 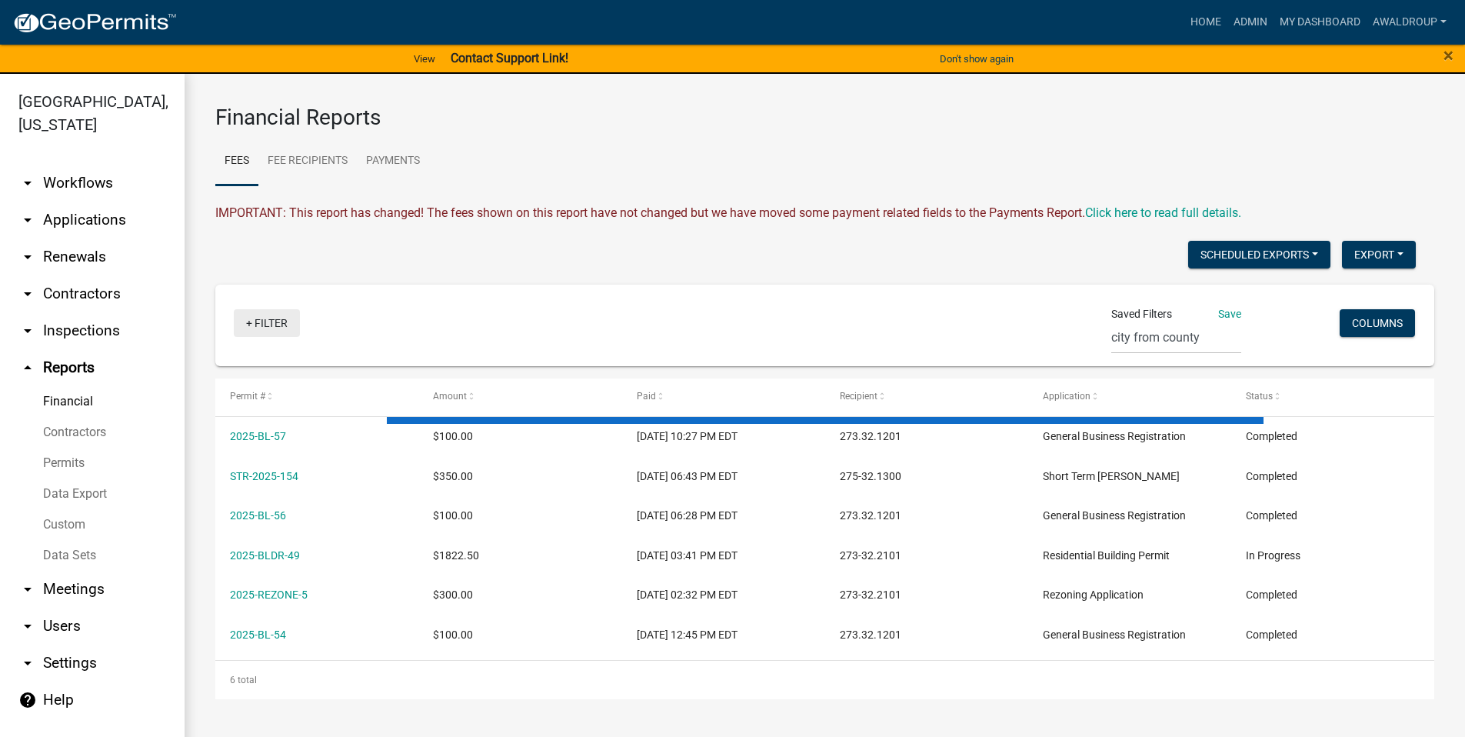 I want to click on span: 275-32.1300, so click(x=870, y=476).